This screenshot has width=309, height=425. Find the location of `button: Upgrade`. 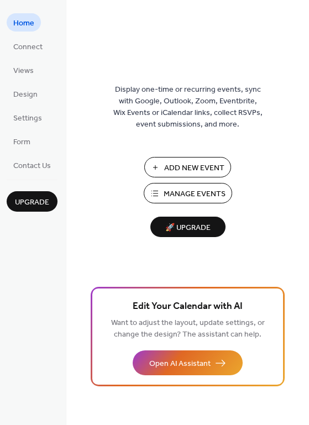

button: Upgrade is located at coordinates (32, 201).